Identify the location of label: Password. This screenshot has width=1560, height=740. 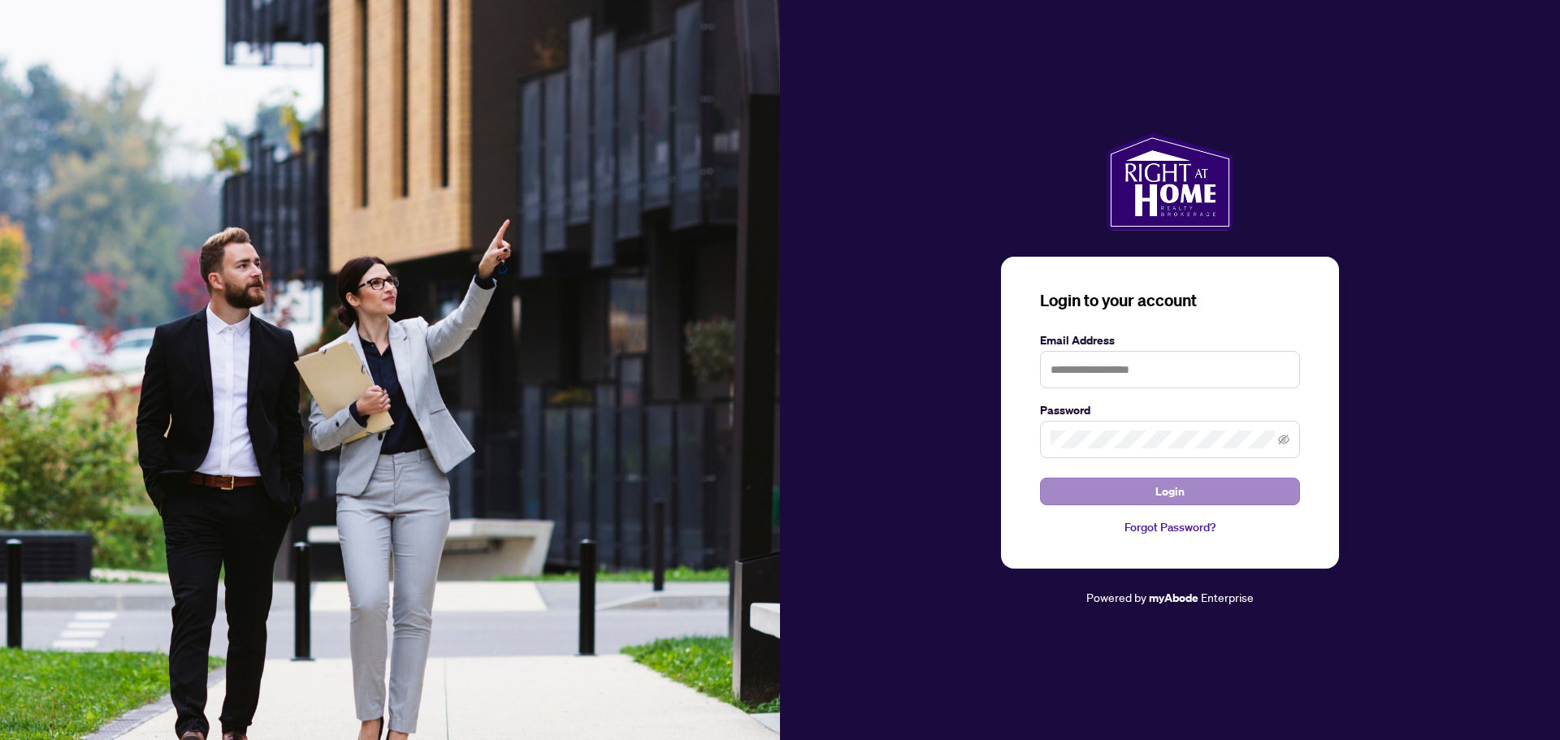
(1170, 410).